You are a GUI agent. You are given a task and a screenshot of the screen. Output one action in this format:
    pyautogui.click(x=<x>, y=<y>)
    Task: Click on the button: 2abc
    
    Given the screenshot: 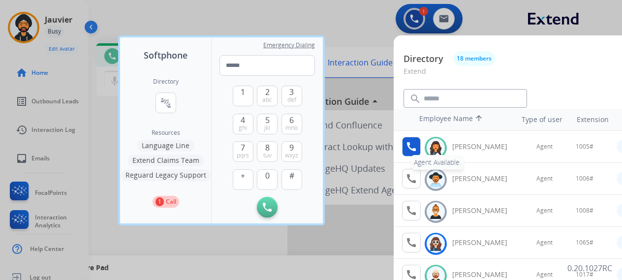 What is the action you would take?
    pyautogui.click(x=267, y=96)
    